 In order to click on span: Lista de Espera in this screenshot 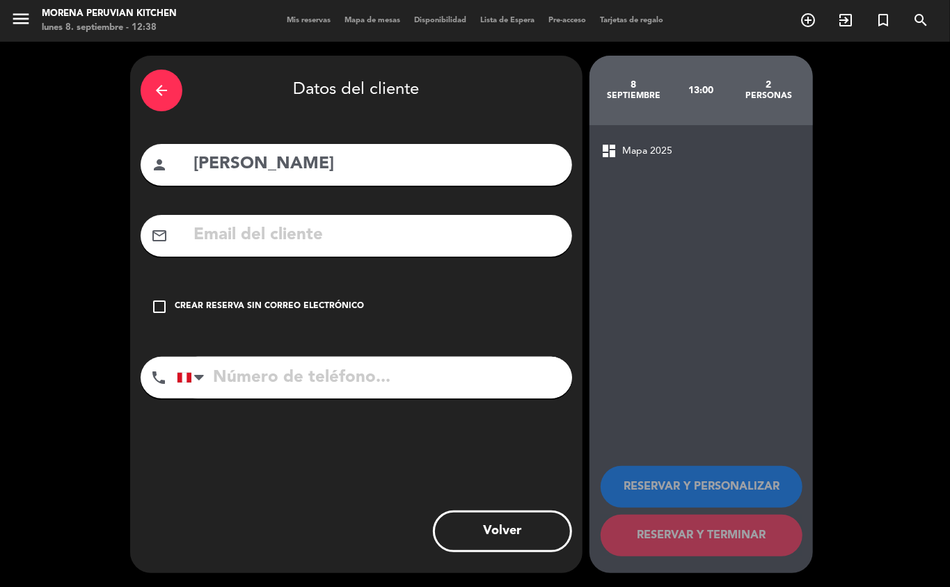, I will do `click(507, 20)`.